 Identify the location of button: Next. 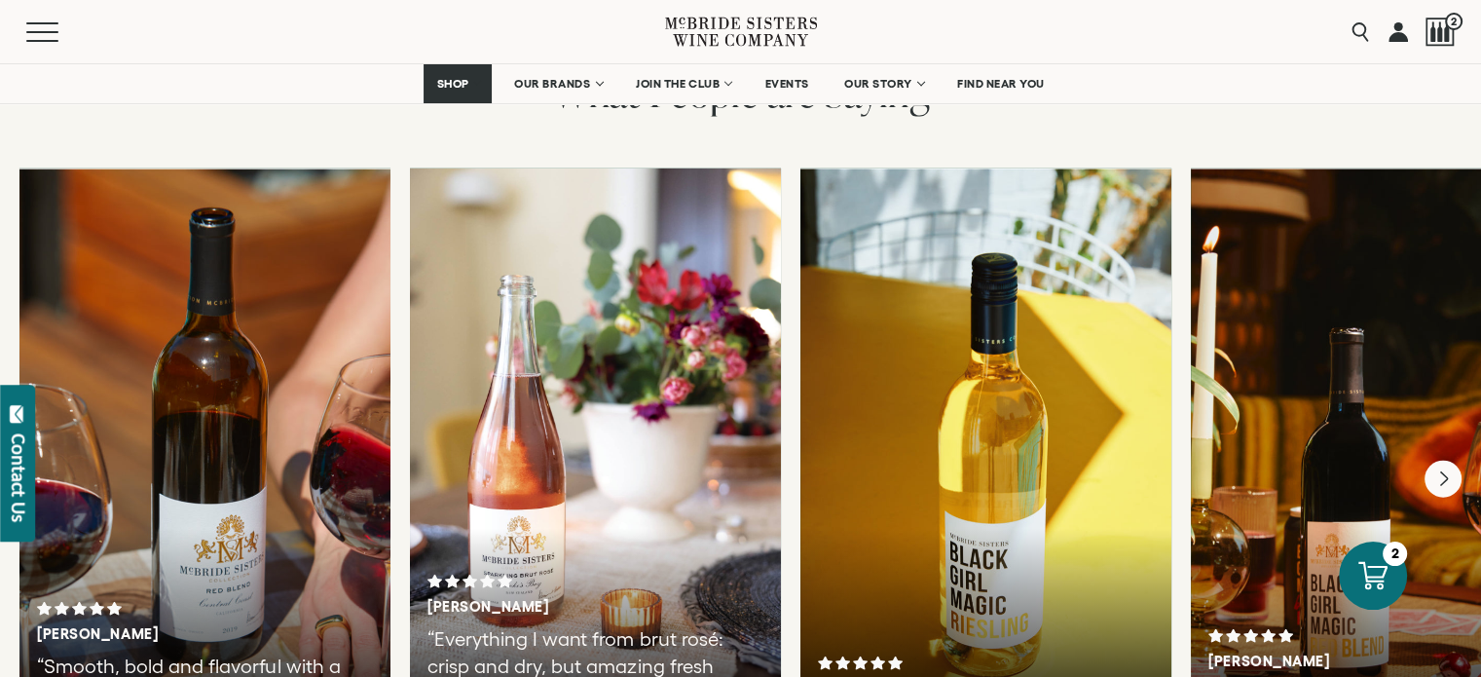
(1443, 479).